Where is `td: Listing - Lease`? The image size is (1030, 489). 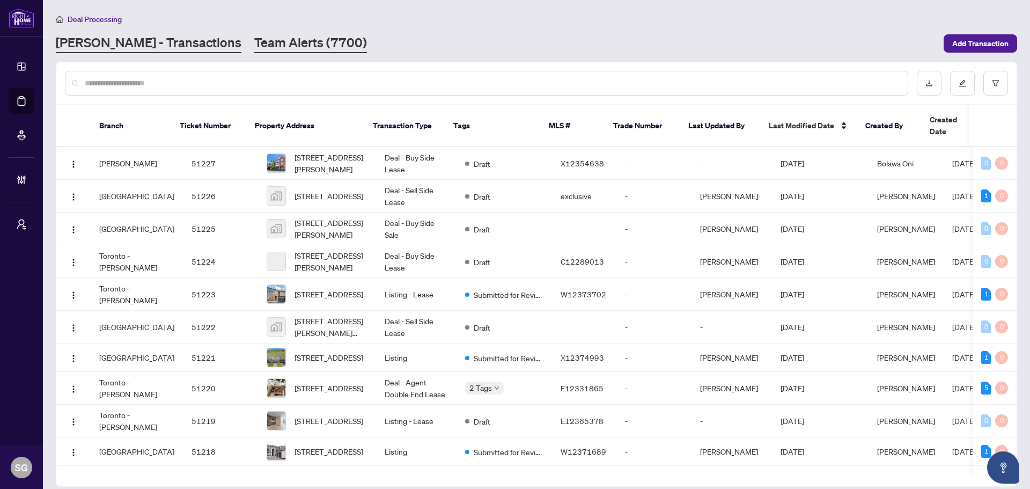
td: Listing - Lease is located at coordinates (416, 294).